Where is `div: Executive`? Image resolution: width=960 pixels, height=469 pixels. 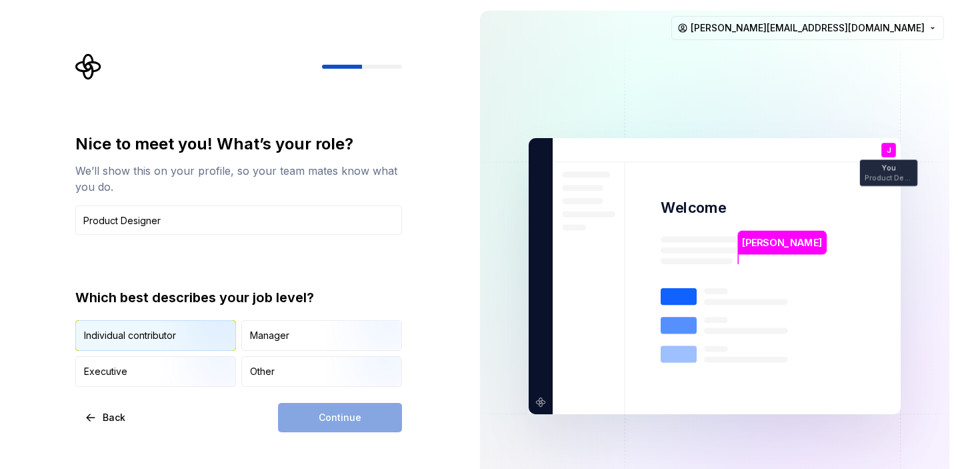 div: Executive is located at coordinates (105, 372).